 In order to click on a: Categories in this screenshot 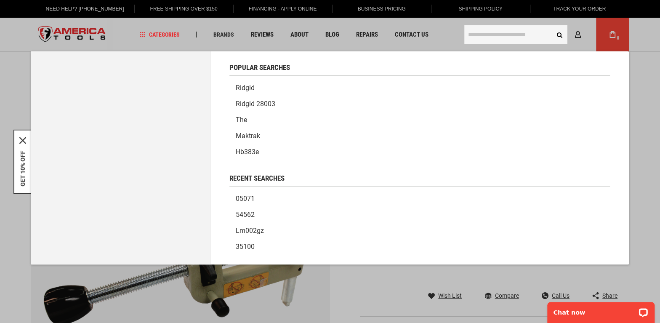, I will do `click(160, 35)`.